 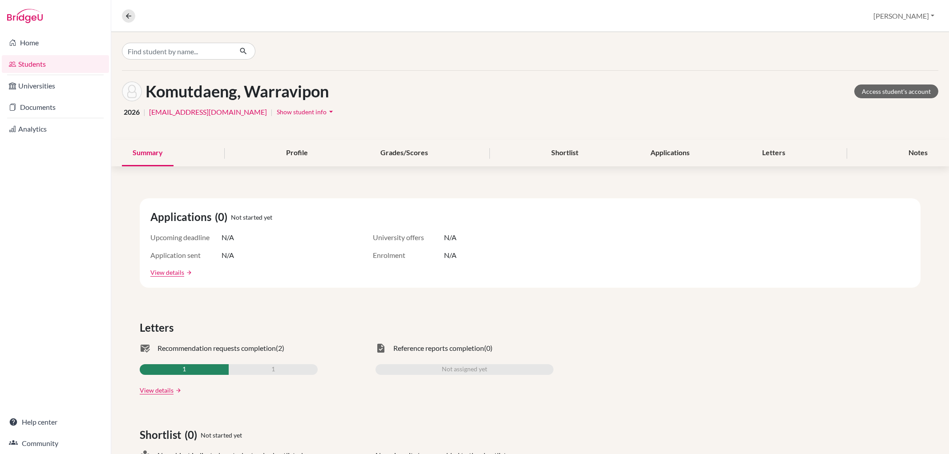 What do you see at coordinates (148, 153) in the screenshot?
I see `div: Summary` at bounding box center [148, 153].